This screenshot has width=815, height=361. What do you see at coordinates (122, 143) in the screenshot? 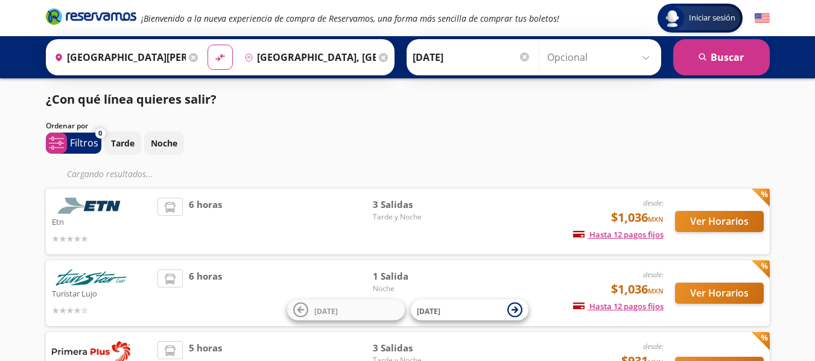
I see `button: Tarde` at bounding box center [122, 143].